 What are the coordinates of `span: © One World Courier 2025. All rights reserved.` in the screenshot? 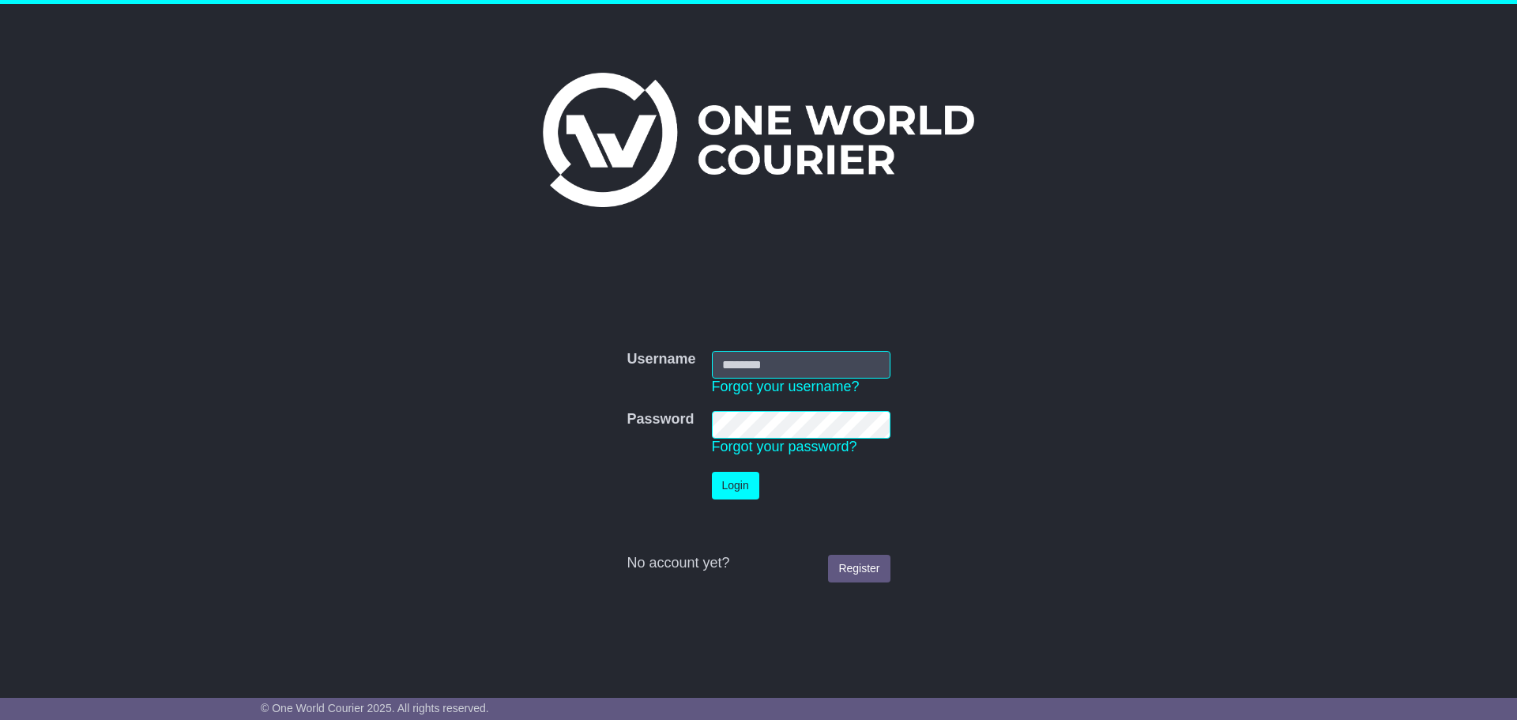 It's located at (374, 708).